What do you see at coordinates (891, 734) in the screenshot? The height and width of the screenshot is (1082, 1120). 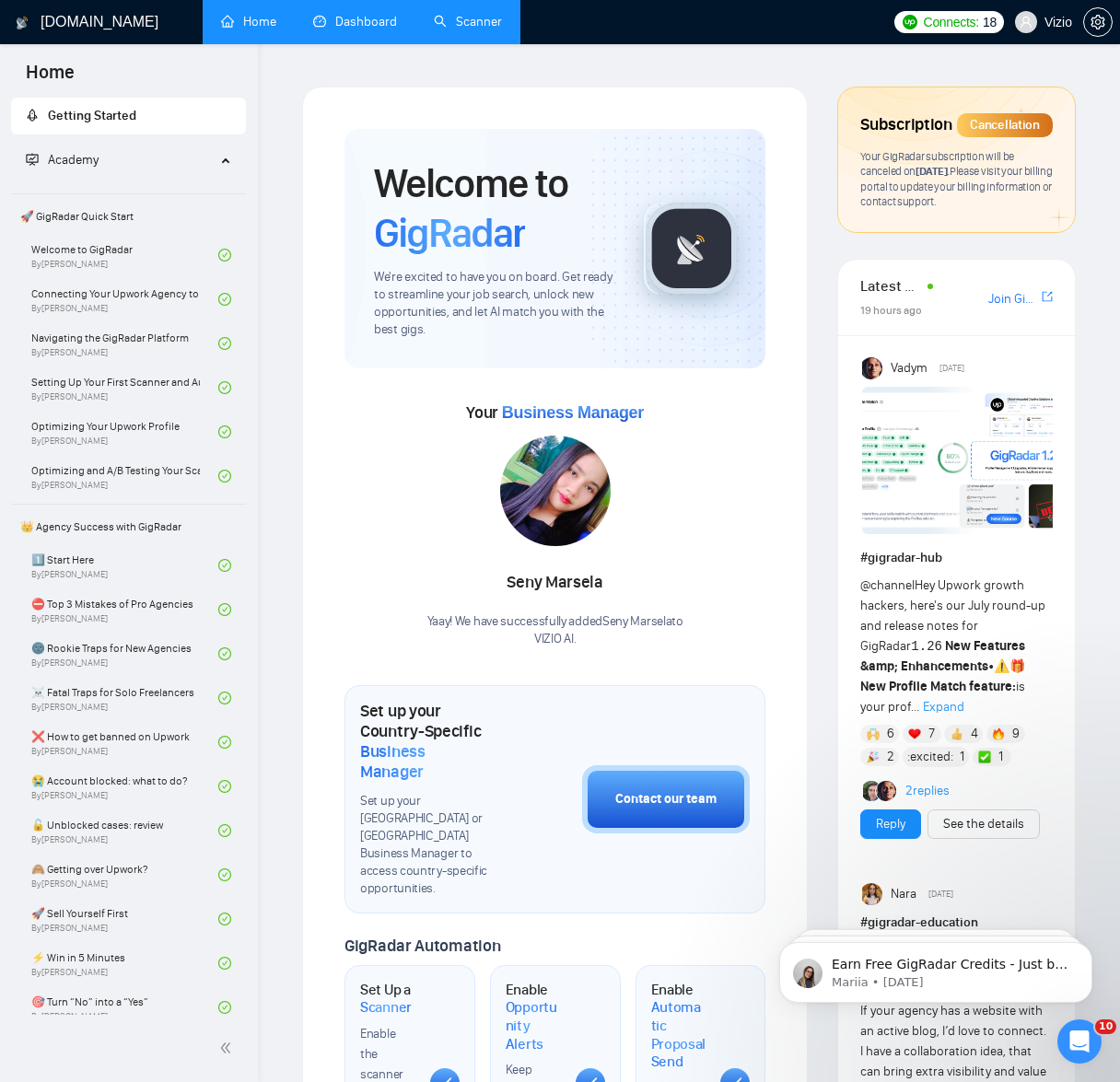 I see `span: 6` at bounding box center [891, 734].